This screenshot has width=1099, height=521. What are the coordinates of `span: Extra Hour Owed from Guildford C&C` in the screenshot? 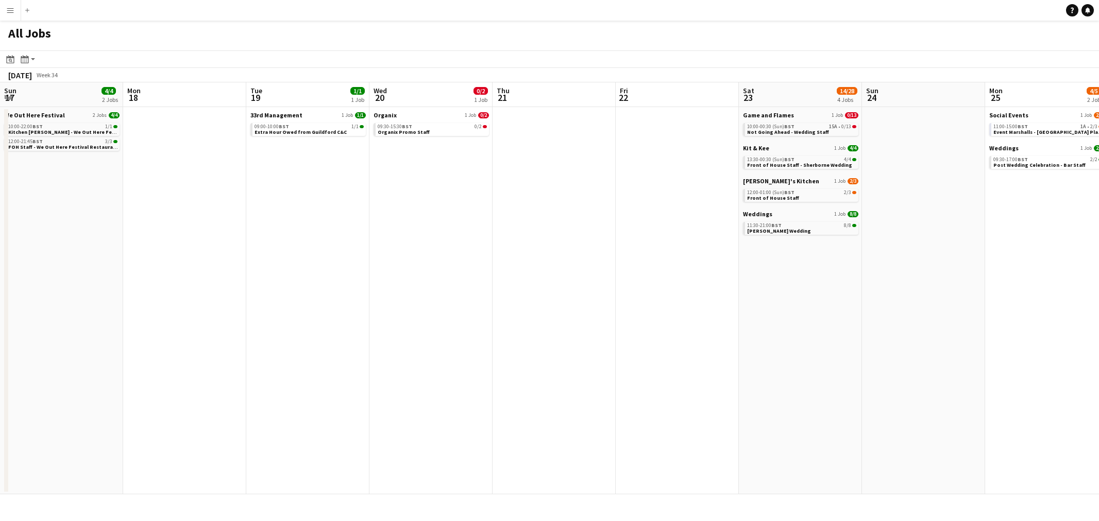 It's located at (300, 132).